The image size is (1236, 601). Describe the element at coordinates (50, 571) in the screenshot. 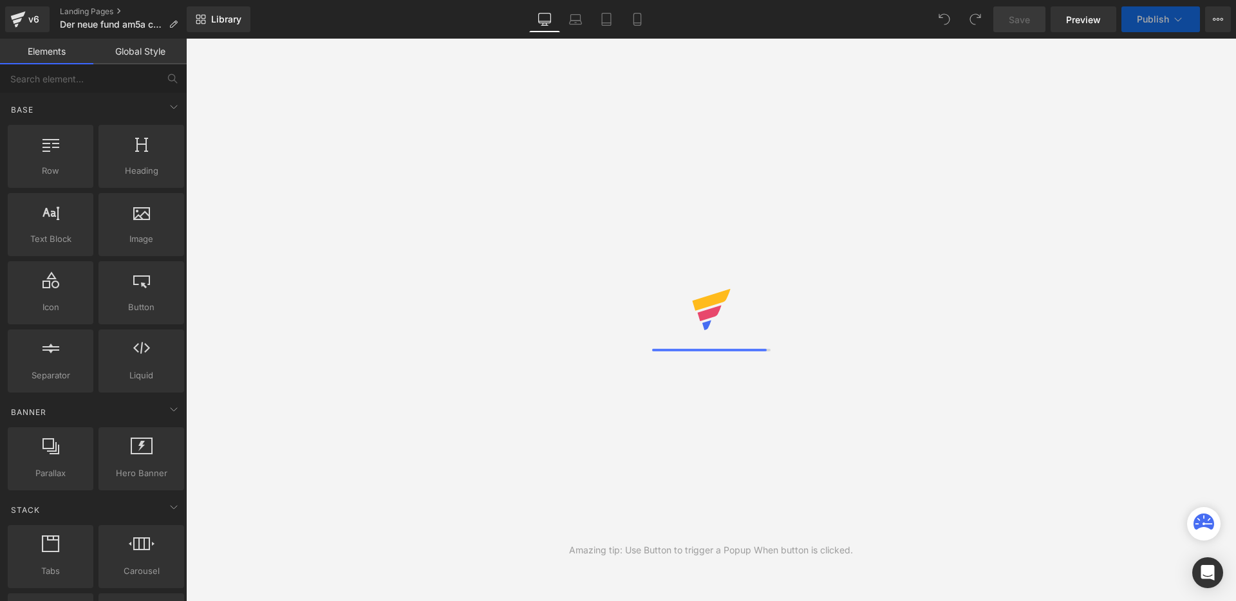

I see `span: Tabs` at that location.